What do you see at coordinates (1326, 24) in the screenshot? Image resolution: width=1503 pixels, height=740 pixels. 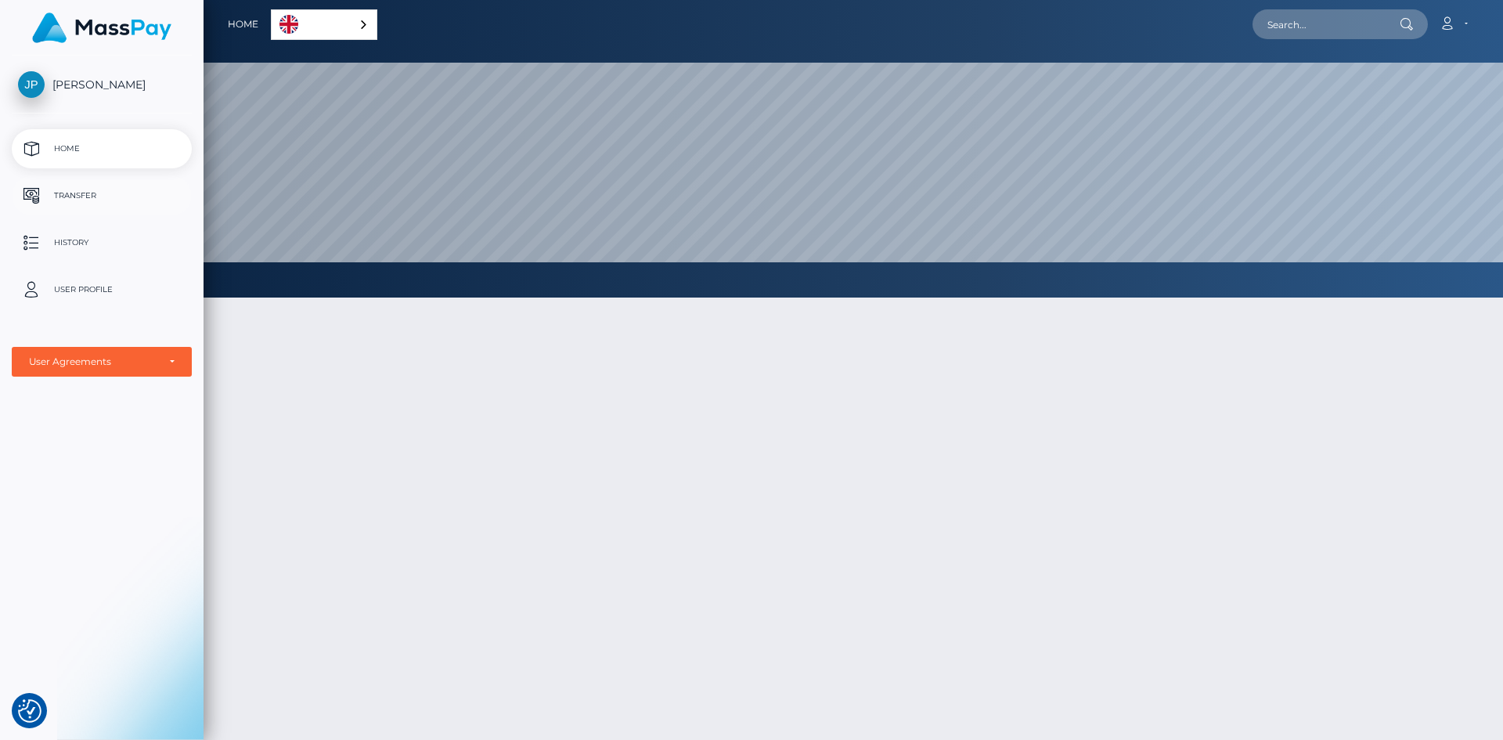 I see `input: Search...` at bounding box center [1326, 24].